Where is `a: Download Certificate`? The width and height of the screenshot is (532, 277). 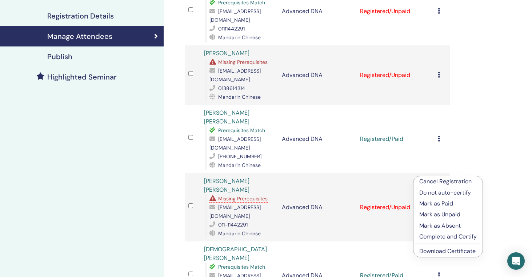
a: Download Certificate is located at coordinates (447, 251).